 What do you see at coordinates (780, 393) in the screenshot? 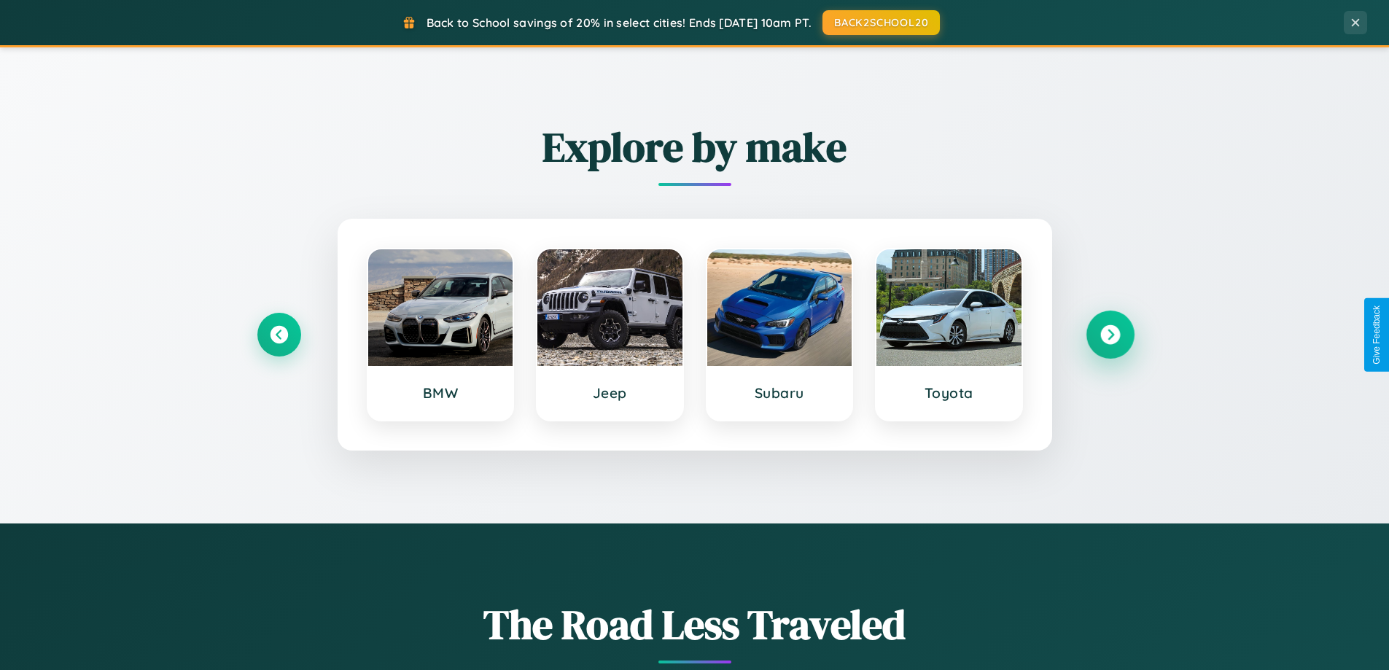
I see `h3: Subaru` at bounding box center [780, 393].